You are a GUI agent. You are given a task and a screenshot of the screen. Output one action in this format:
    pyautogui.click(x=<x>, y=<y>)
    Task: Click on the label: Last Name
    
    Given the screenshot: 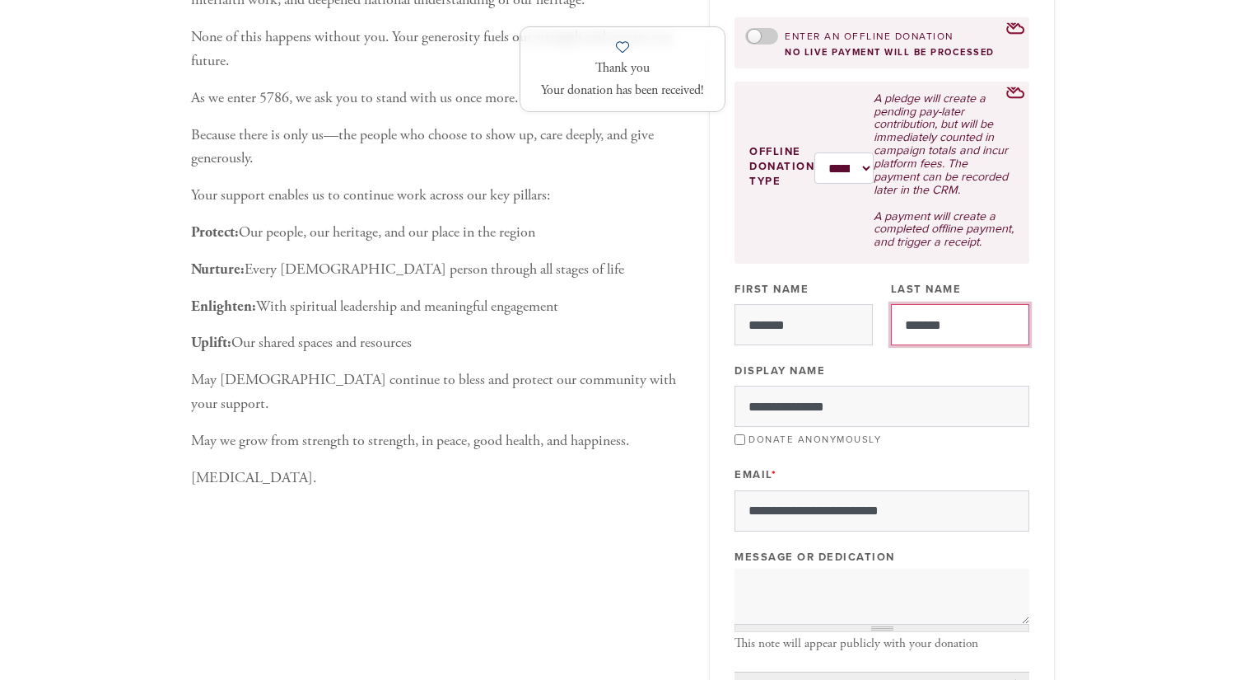 What is the action you would take?
    pyautogui.click(x=927, y=289)
    